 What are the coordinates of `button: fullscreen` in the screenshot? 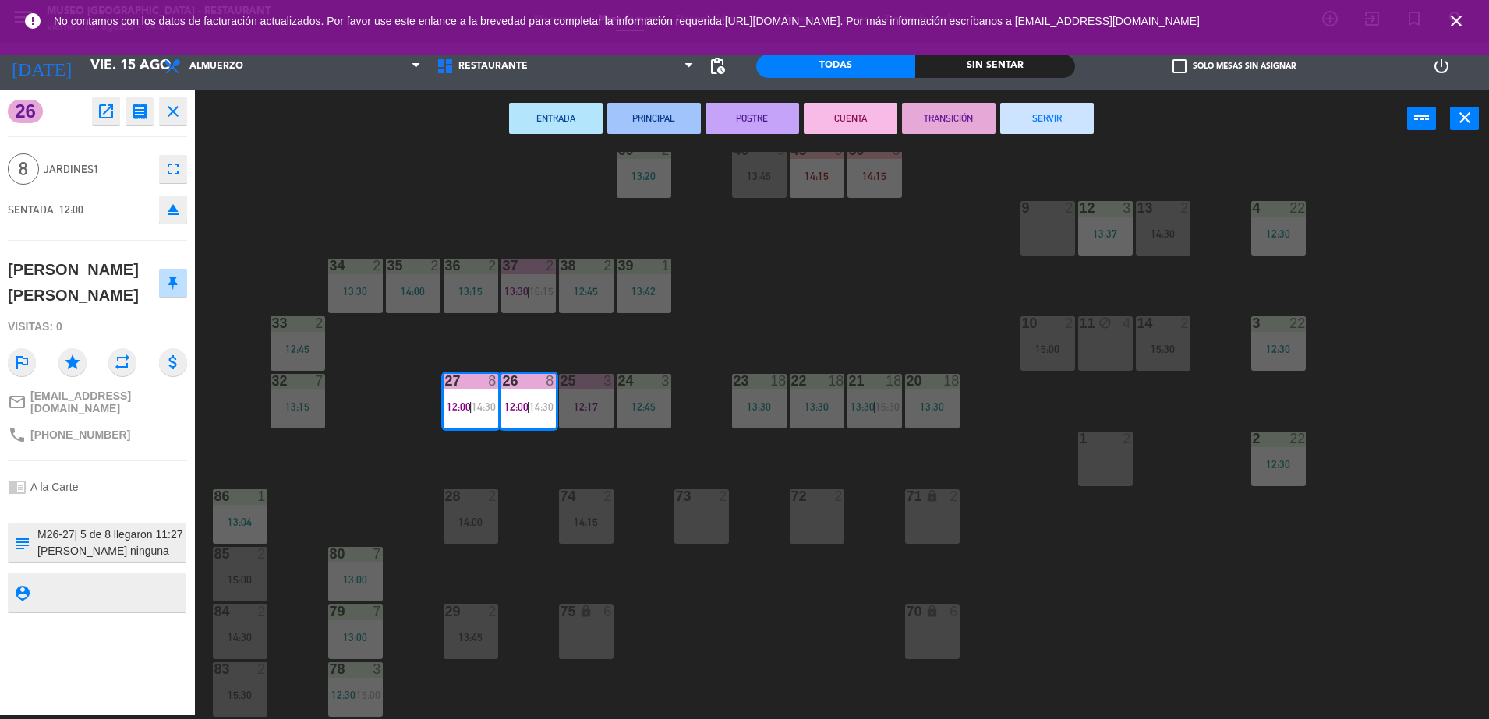 It's located at (173, 169).